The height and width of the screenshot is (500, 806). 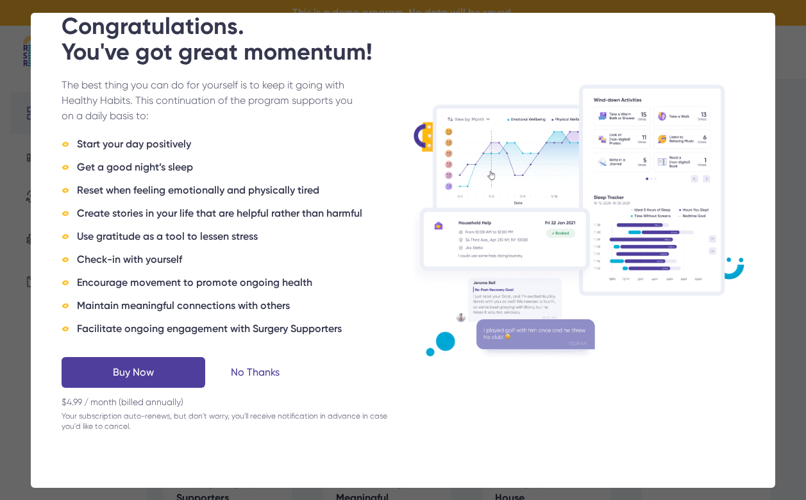 What do you see at coordinates (227, 167) in the screenshot?
I see `div: Get a good night’s sleep` at bounding box center [227, 167].